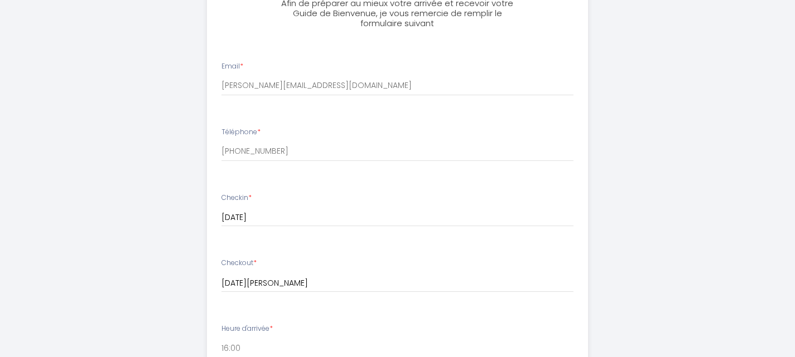 The width and height of the screenshot is (795, 357). I want to click on label: Checkin, so click(236, 198).